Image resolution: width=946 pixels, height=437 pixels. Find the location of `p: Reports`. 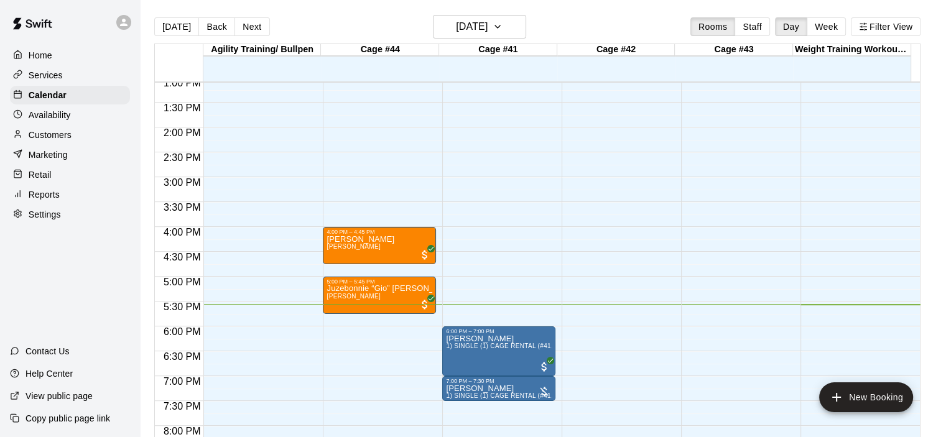

p: Reports is located at coordinates (44, 195).